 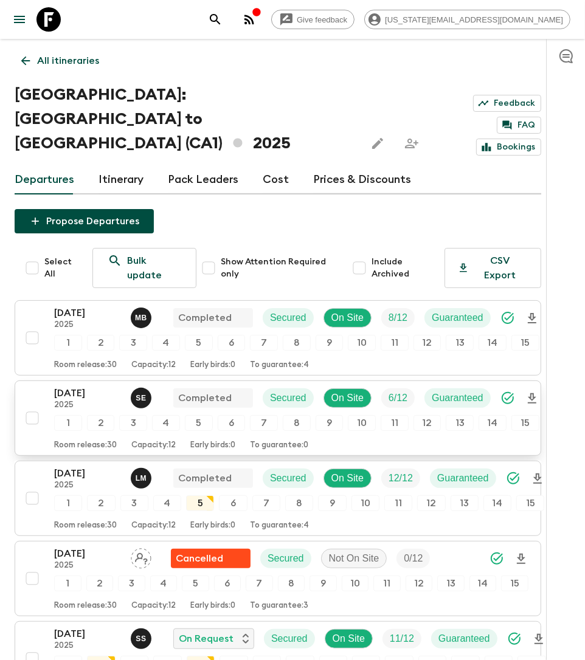 I want to click on a: All itineraries, so click(x=60, y=61).